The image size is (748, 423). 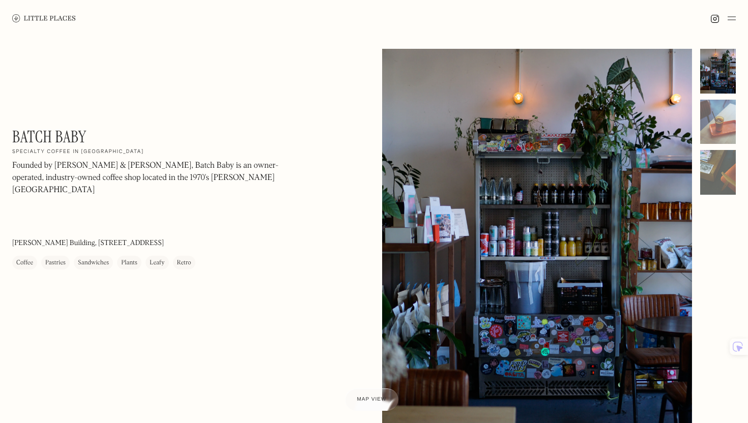 What do you see at coordinates (372, 399) in the screenshot?
I see `span: Map view` at bounding box center [372, 399].